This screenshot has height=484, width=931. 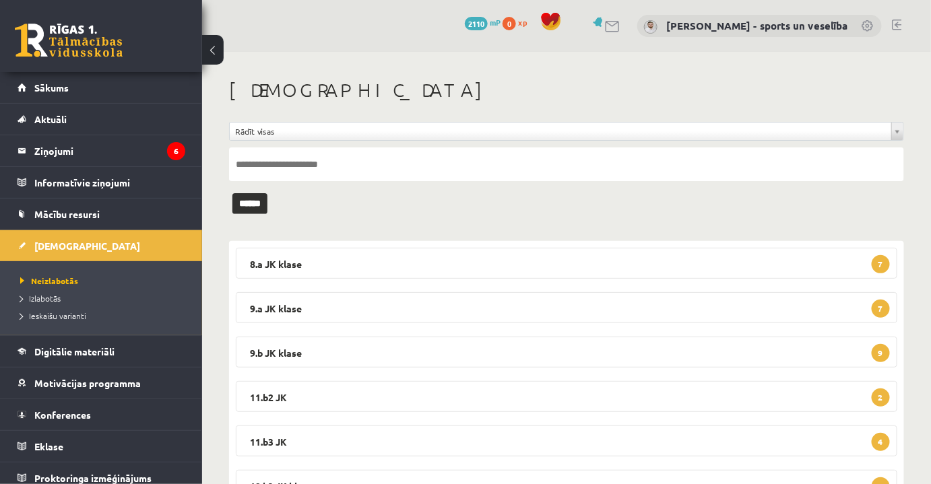 What do you see at coordinates (40, 298) in the screenshot?
I see `span: Izlabotās` at bounding box center [40, 298].